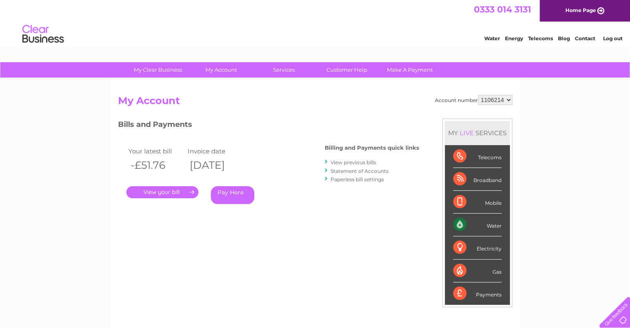 This screenshot has width=630, height=328. What do you see at coordinates (357, 179) in the screenshot?
I see `a: Paperless bill settings` at bounding box center [357, 179].